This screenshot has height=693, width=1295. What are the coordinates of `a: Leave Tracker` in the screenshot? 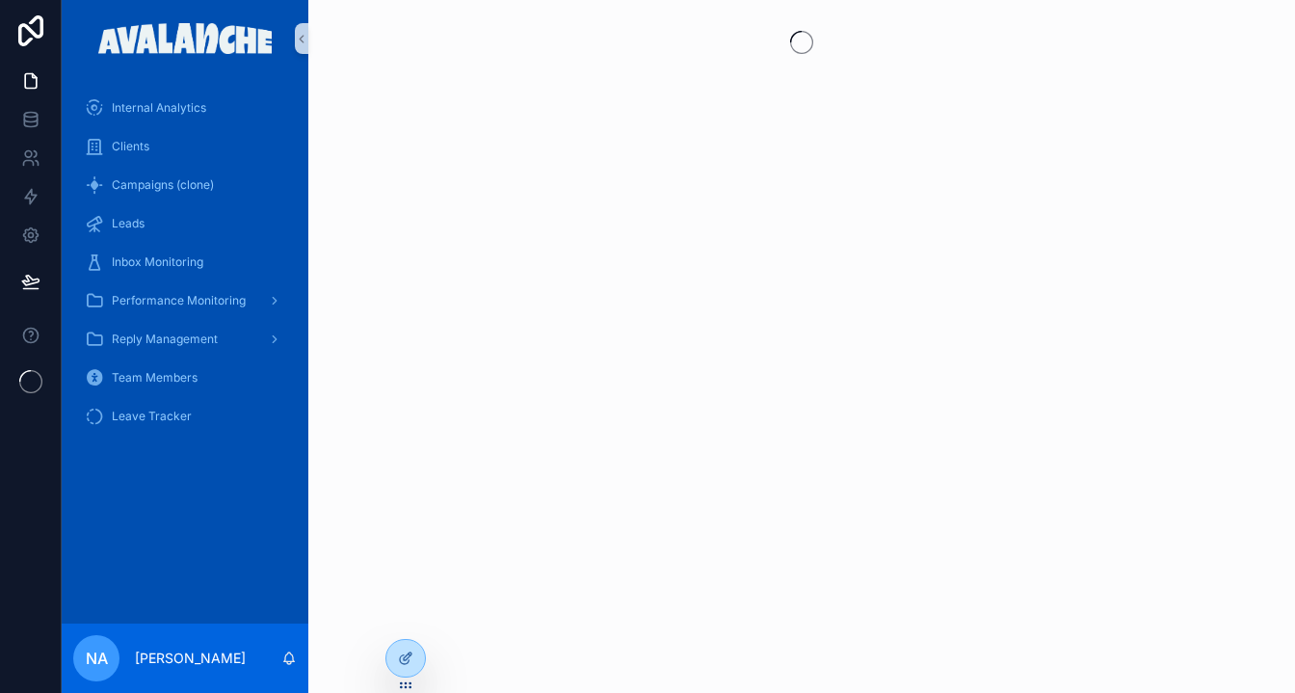 It's located at (185, 416).